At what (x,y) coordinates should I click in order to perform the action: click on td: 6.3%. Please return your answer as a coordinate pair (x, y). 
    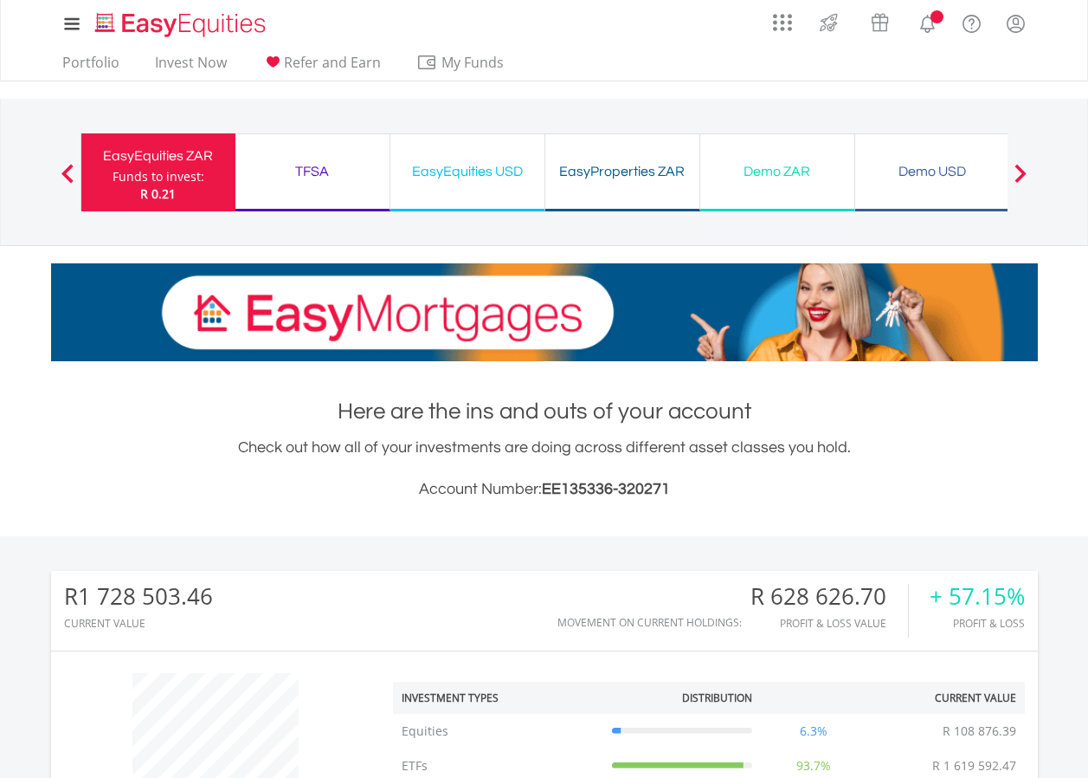
    Looking at the image, I should click on (814, 731).